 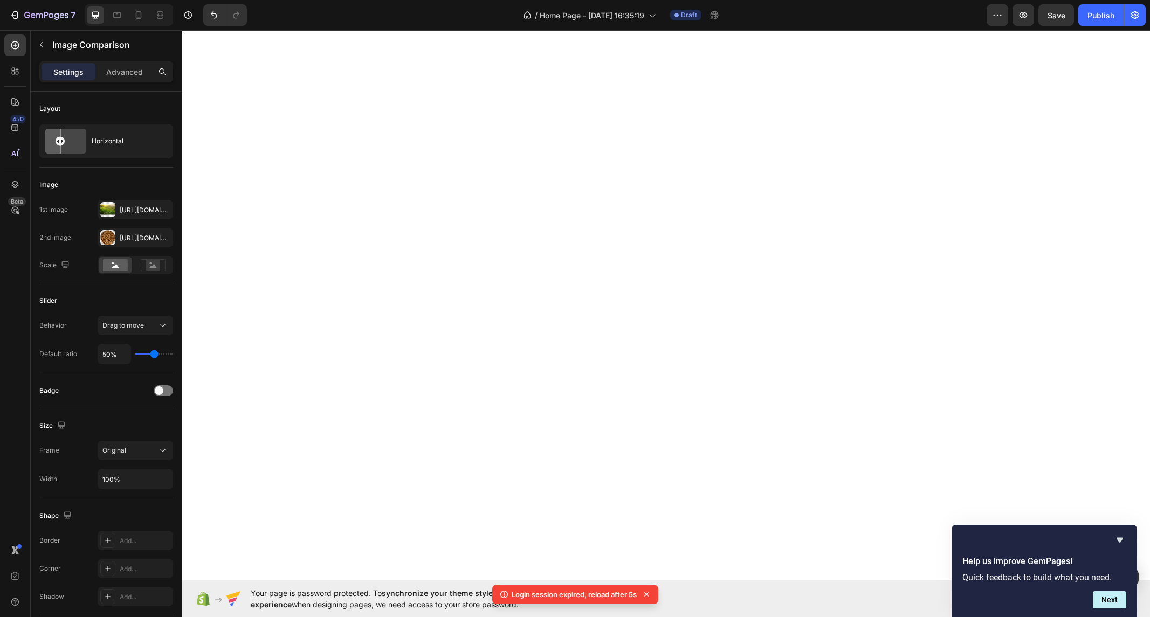 I want to click on div: Shadow, so click(x=52, y=597).